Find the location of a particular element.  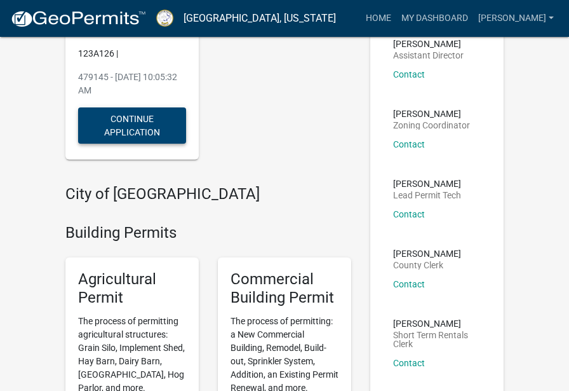

h5: Agricultural Permit is located at coordinates (132, 288).